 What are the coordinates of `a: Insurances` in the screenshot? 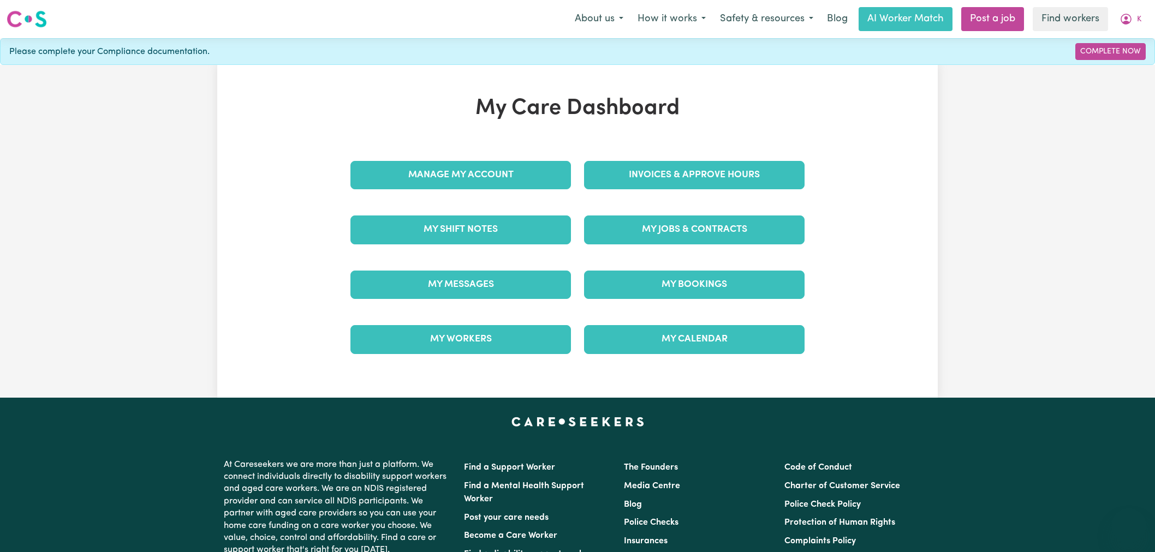 It's located at (646, 541).